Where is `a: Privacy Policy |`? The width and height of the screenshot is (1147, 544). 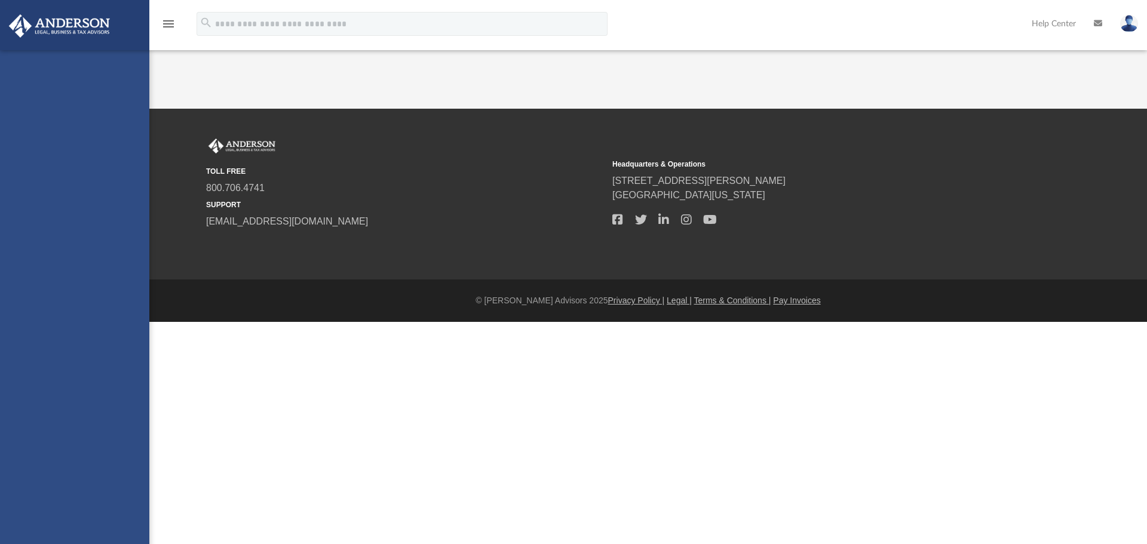 a: Privacy Policy | is located at coordinates (636, 301).